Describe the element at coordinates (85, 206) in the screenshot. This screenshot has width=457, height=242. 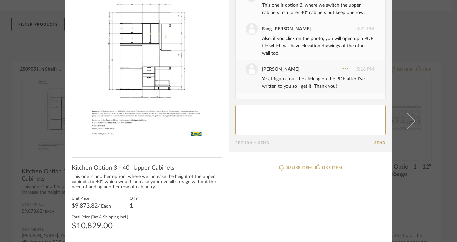
I see `span: $9,873.82` at that location.